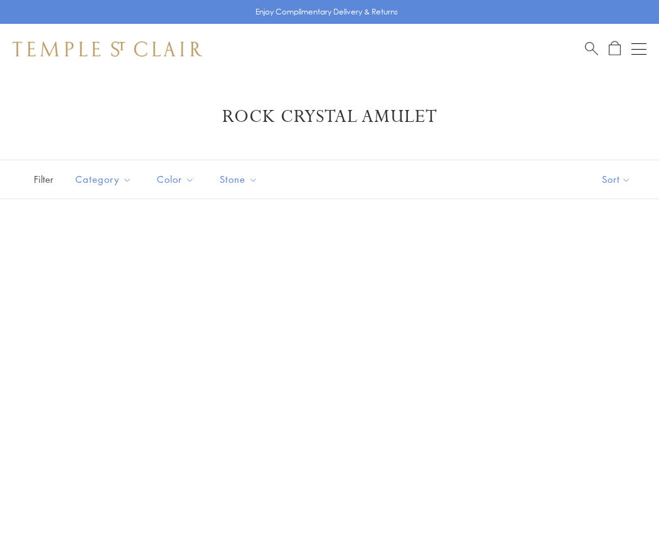  I want to click on p: Enjoy Complimentary Delivery & Returns, so click(326, 12).